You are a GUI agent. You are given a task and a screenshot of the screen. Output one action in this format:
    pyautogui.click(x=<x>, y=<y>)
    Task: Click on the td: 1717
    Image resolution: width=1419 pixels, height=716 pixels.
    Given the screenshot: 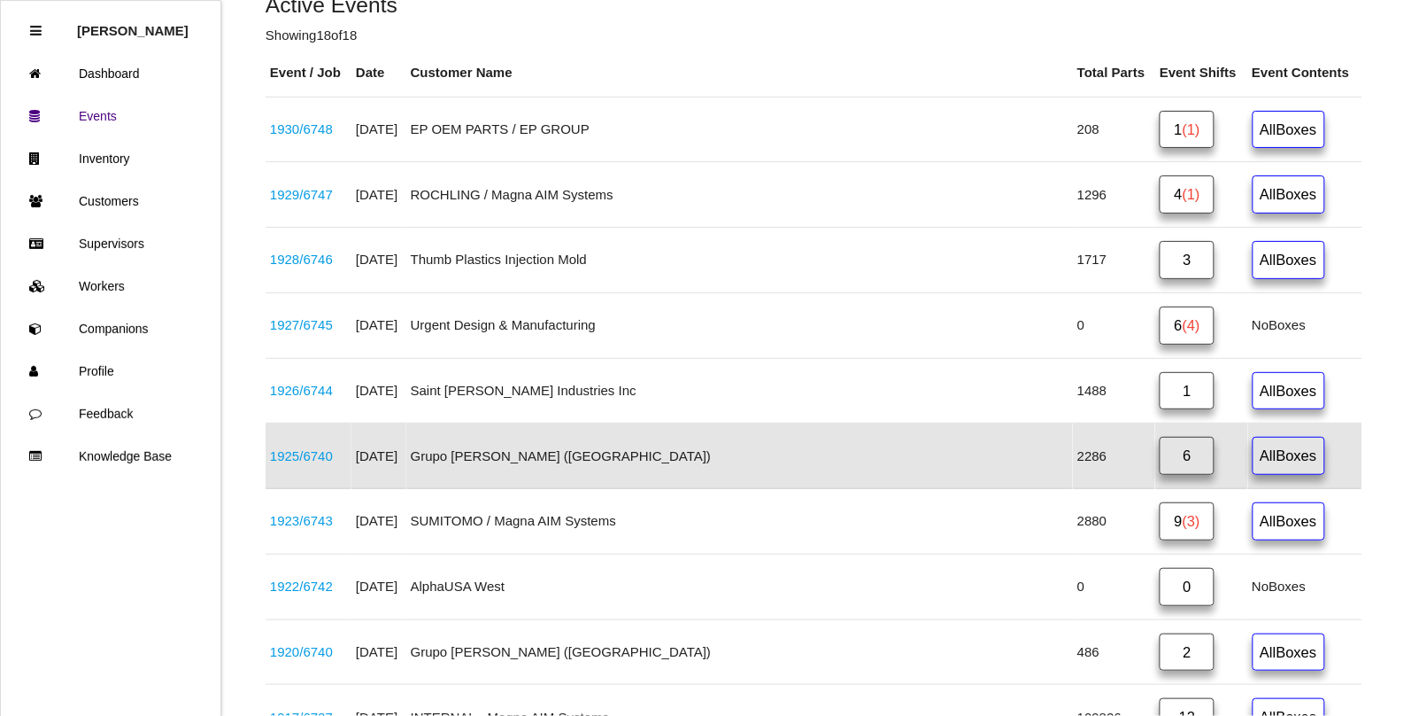 What is the action you would take?
    pyautogui.click(x=1114, y=260)
    